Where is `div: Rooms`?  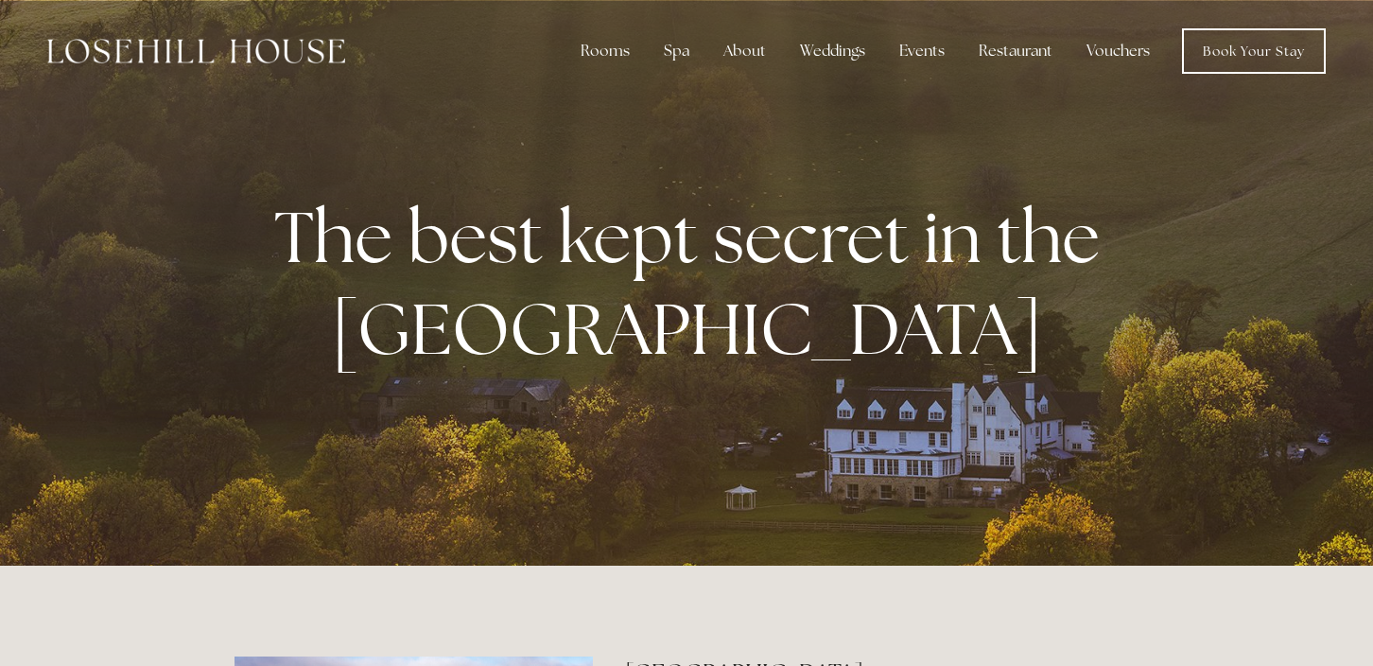 div: Rooms is located at coordinates (605, 51).